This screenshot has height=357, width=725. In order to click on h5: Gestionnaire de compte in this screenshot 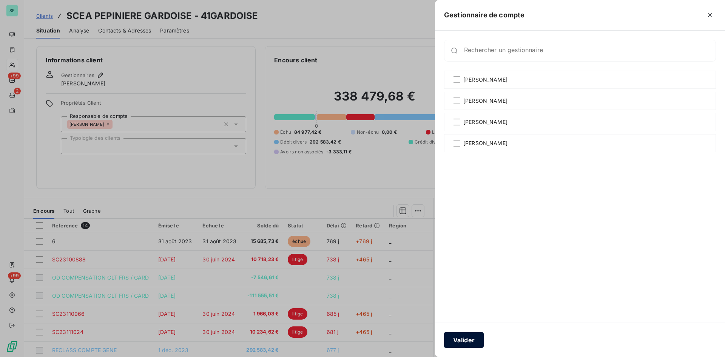, I will do `click(484, 15)`.